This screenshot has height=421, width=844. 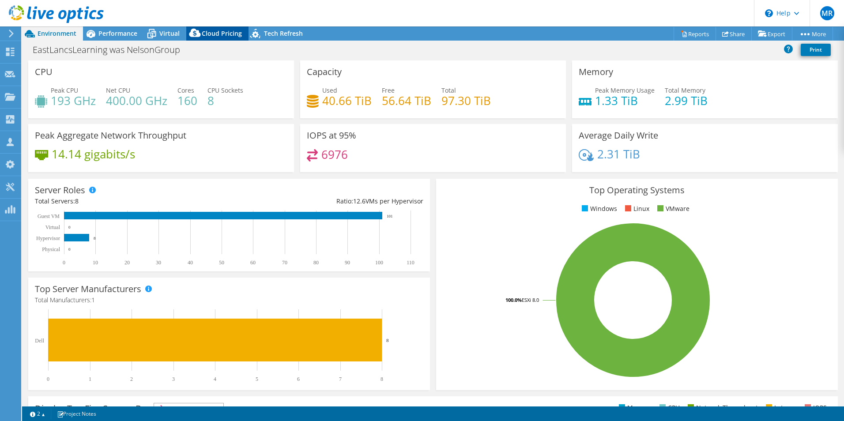 I want to click on span: Net CPU, so click(x=118, y=90).